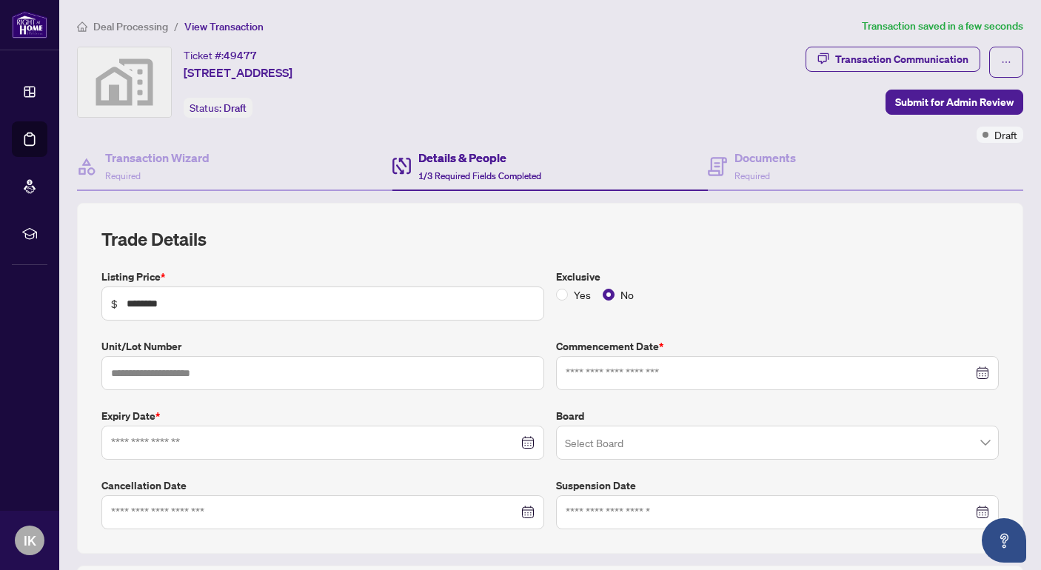 Image resolution: width=1041 pixels, height=570 pixels. Describe the element at coordinates (30, 541) in the screenshot. I see `span: IK` at that location.